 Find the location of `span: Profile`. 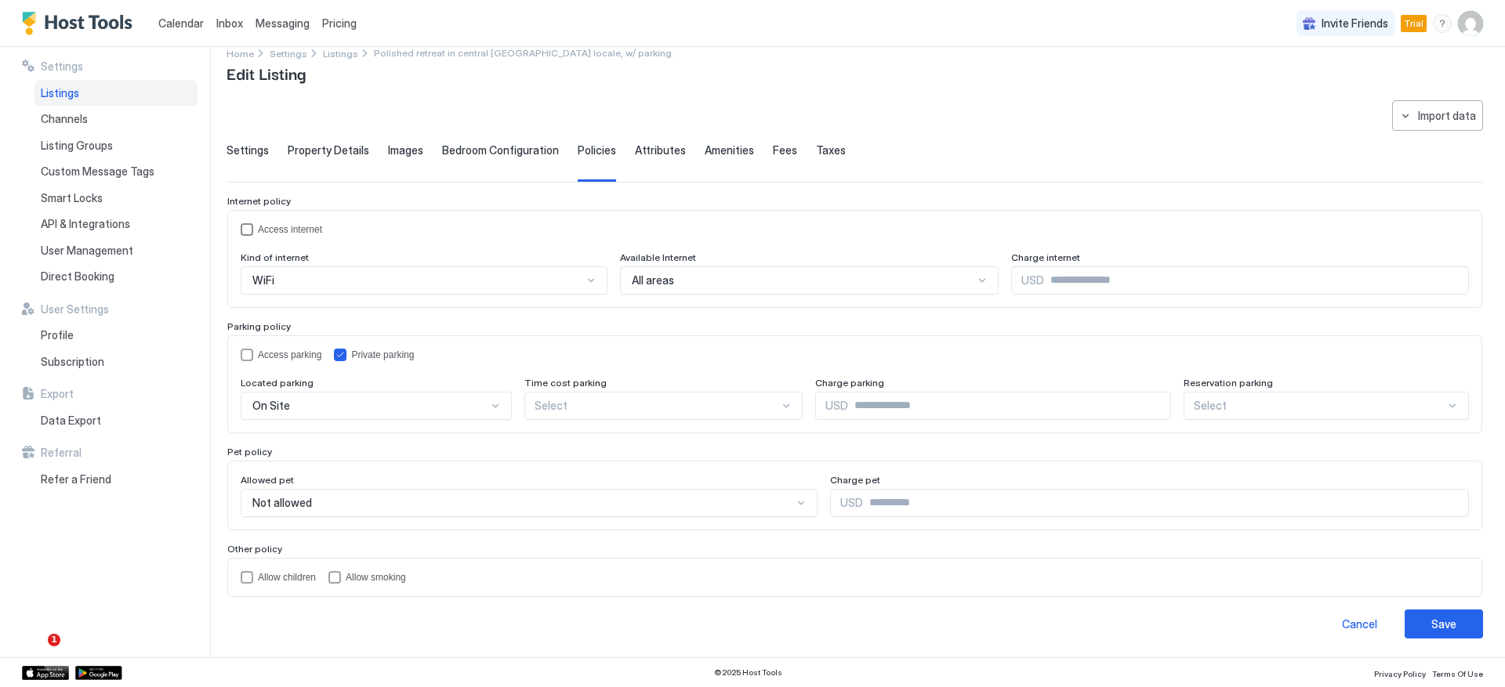

span: Profile is located at coordinates (57, 335).